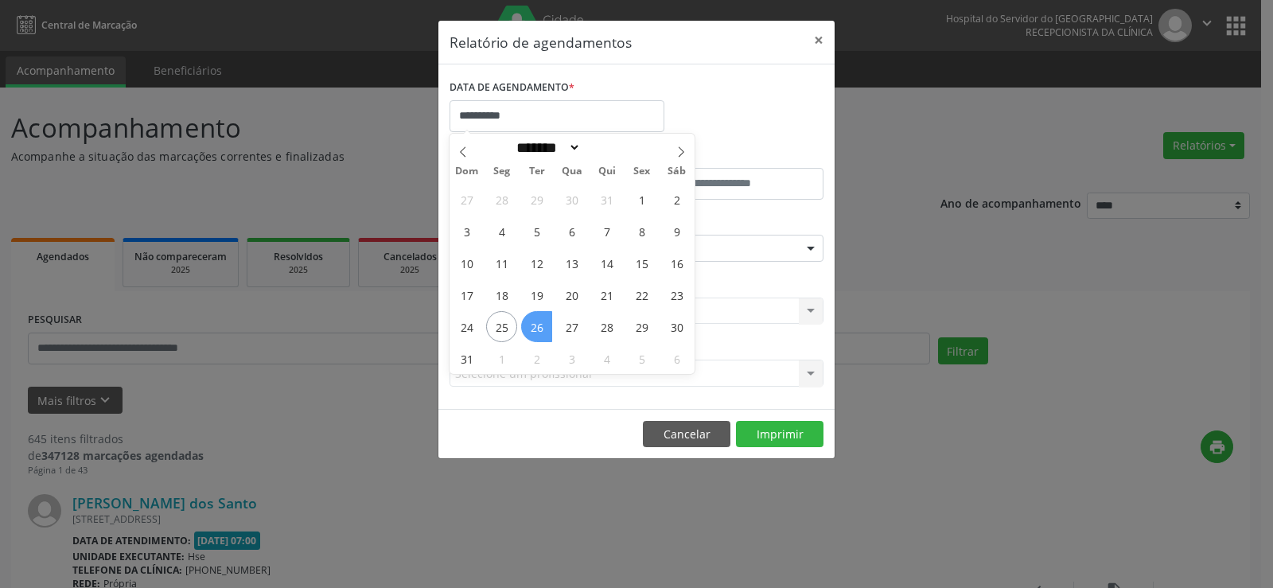 This screenshot has width=1273, height=588. I want to click on span: Agosto 29, 2025, so click(641, 326).